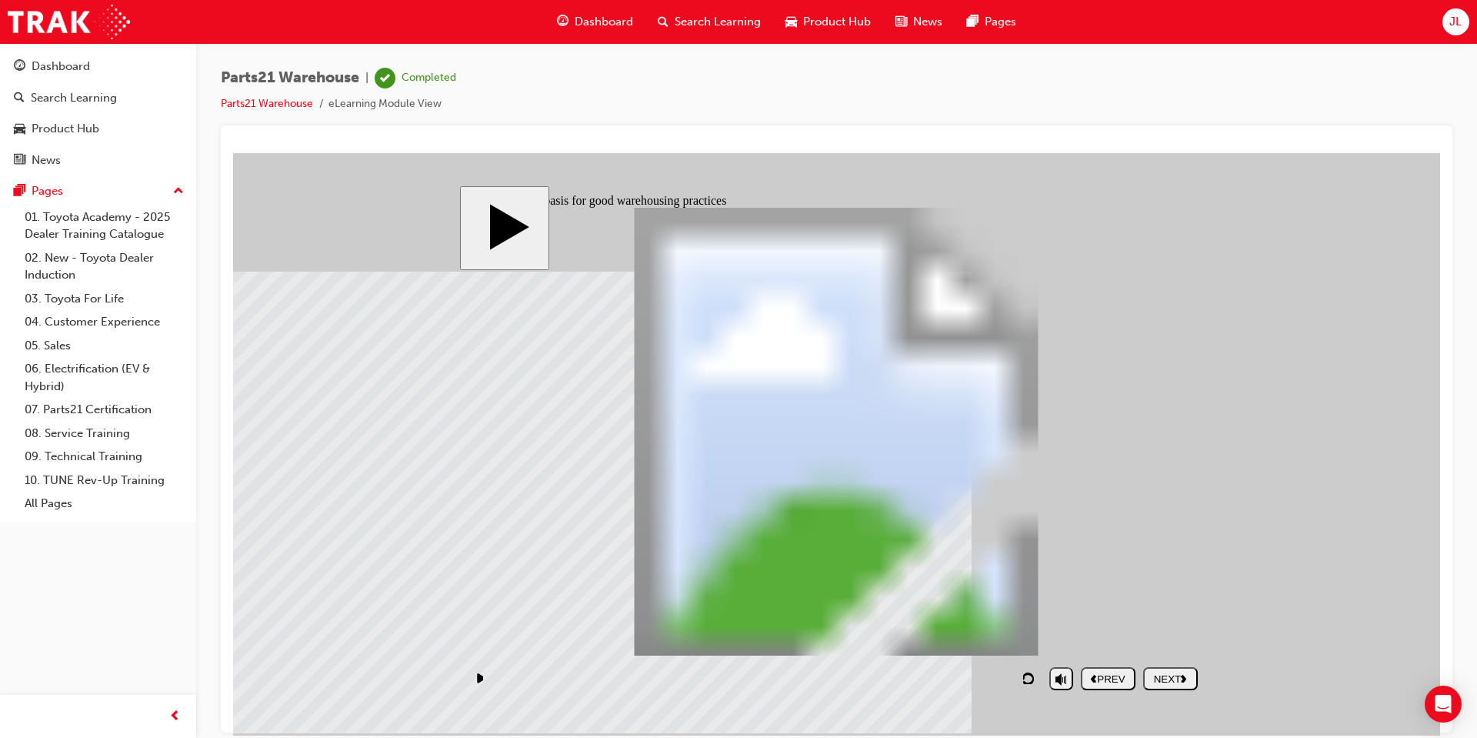 This screenshot has width=1477, height=738. What do you see at coordinates (267, 103) in the screenshot?
I see `a: Parts21 Warehouse` at bounding box center [267, 103].